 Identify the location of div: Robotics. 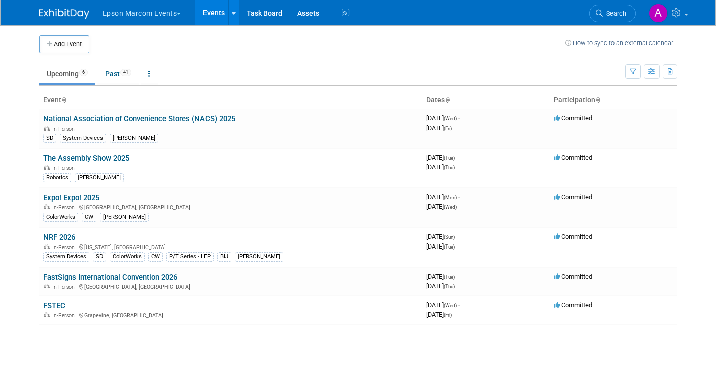
(57, 178).